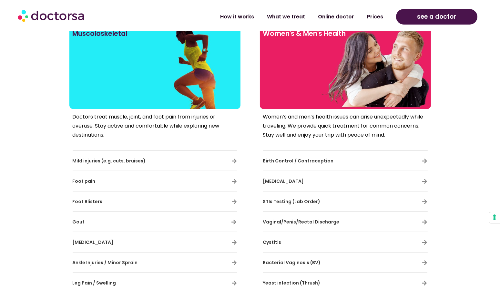  Describe the element at coordinates (260, 17) in the screenshot. I see `nav: Menu` at that location.